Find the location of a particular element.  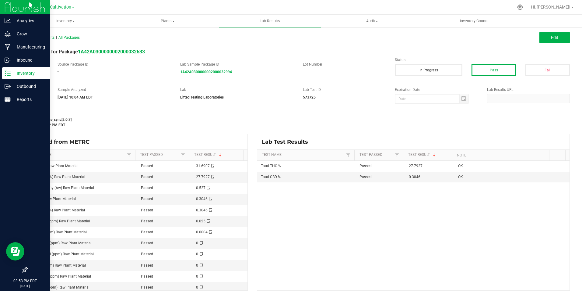

inline-svg: Manufacturing is located at coordinates (8, 47).